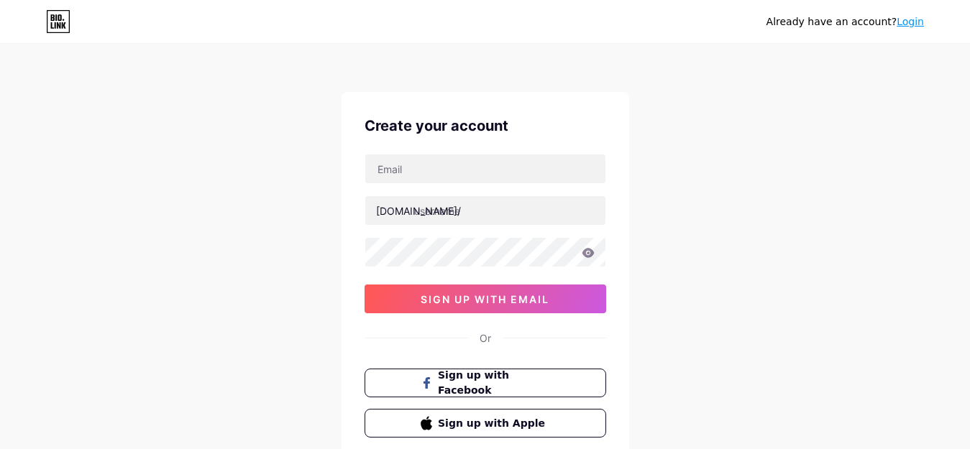 Image resolution: width=970 pixels, height=449 pixels. What do you see at coordinates (493, 383) in the screenshot?
I see `span: Sign up with Facebook` at bounding box center [493, 383].